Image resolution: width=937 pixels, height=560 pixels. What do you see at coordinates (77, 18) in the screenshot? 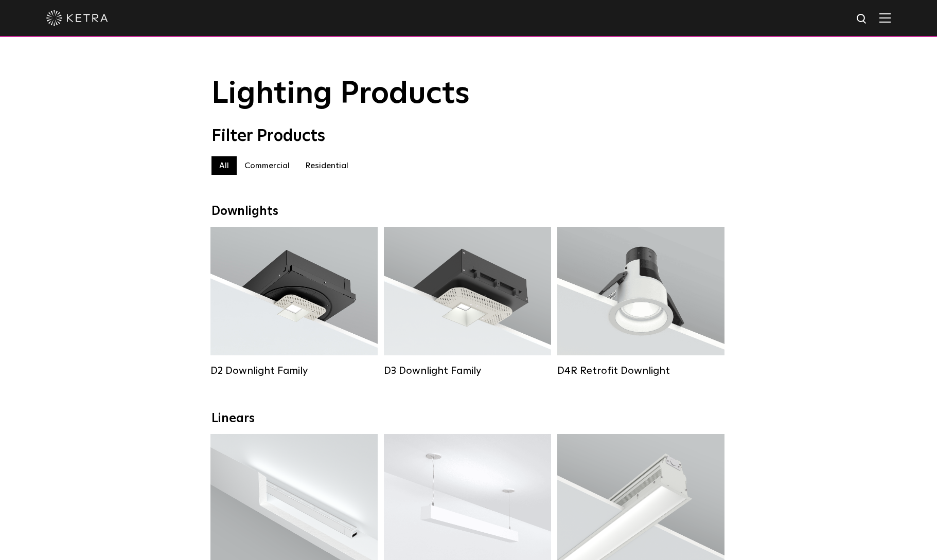
I see `img: ketra-logo-2019-white` at bounding box center [77, 18].